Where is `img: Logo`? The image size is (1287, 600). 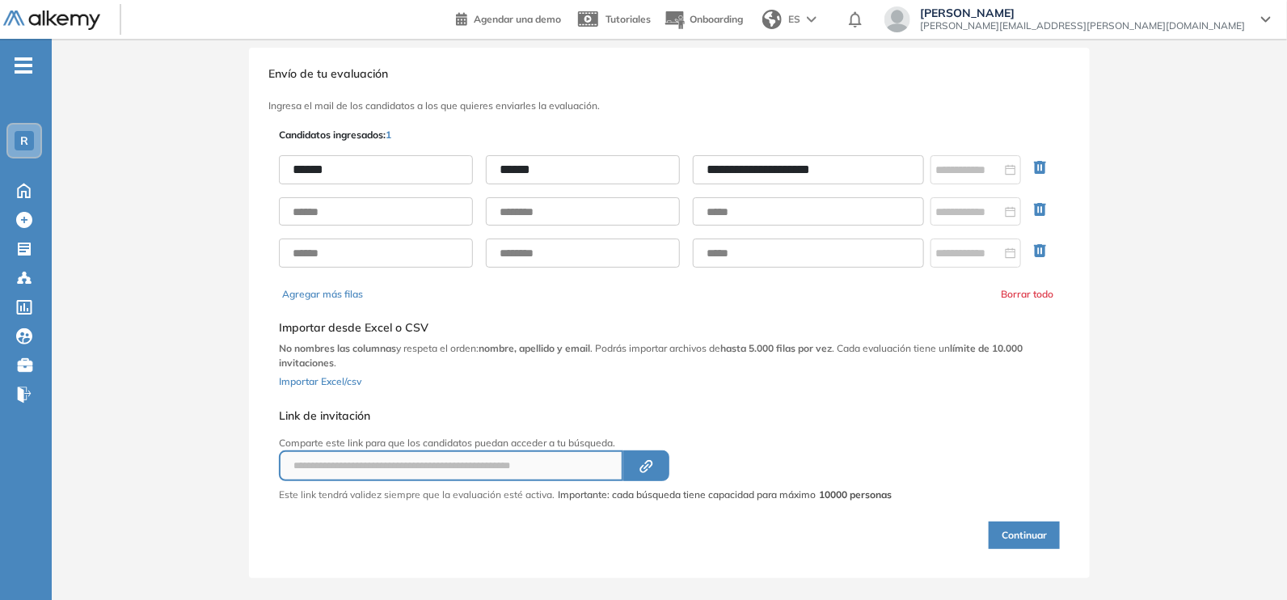 img: Logo is located at coordinates (52, 20).